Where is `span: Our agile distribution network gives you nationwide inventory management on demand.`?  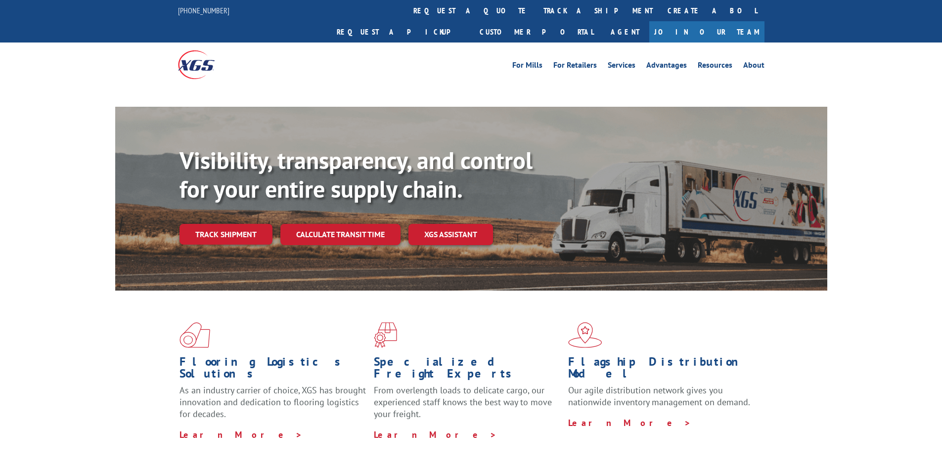 span: Our agile distribution network gives you nationwide inventory management on demand. is located at coordinates (659, 396).